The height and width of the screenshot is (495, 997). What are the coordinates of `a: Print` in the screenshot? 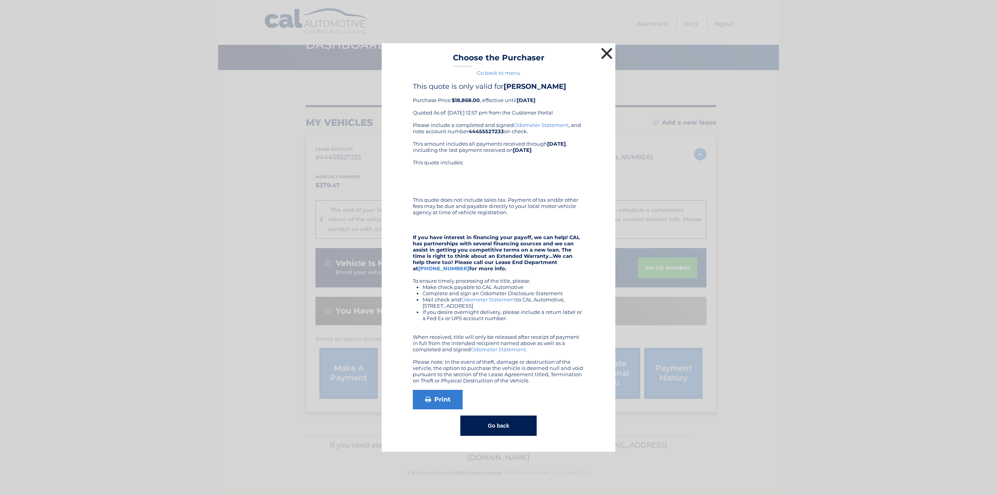 It's located at (438, 400).